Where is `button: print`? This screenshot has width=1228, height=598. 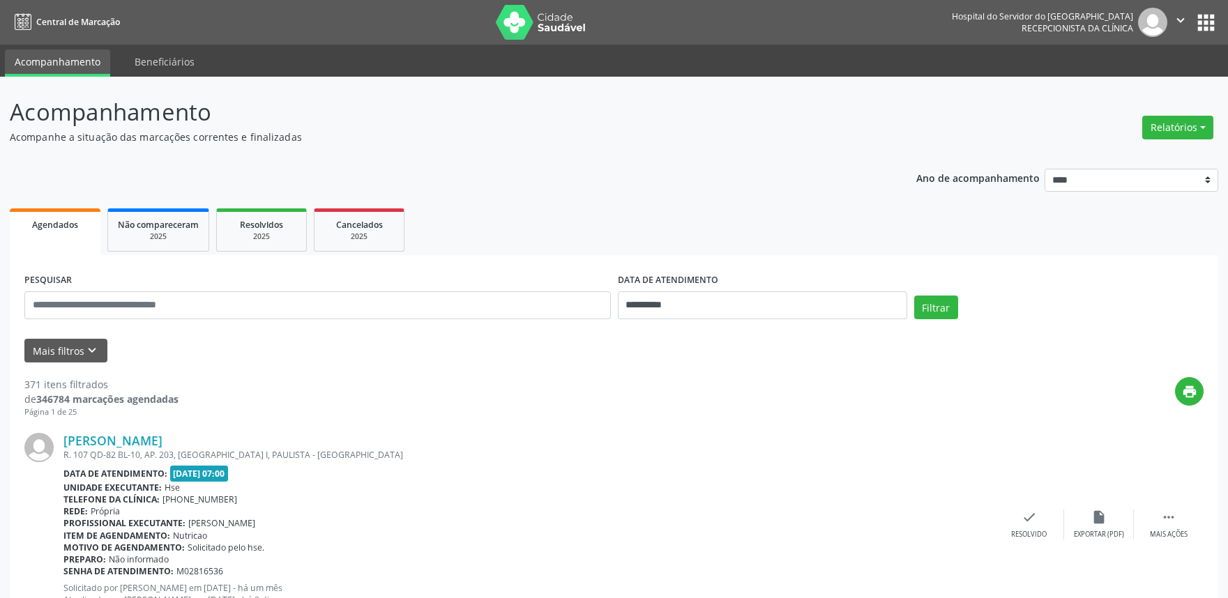
button: print is located at coordinates (1189, 391).